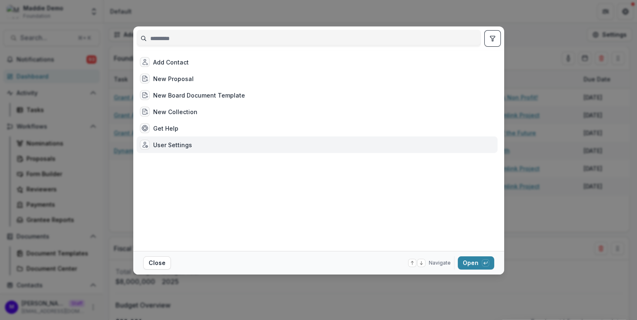  Describe the element at coordinates (171, 62) in the screenshot. I see `div: Add Contact` at that location.